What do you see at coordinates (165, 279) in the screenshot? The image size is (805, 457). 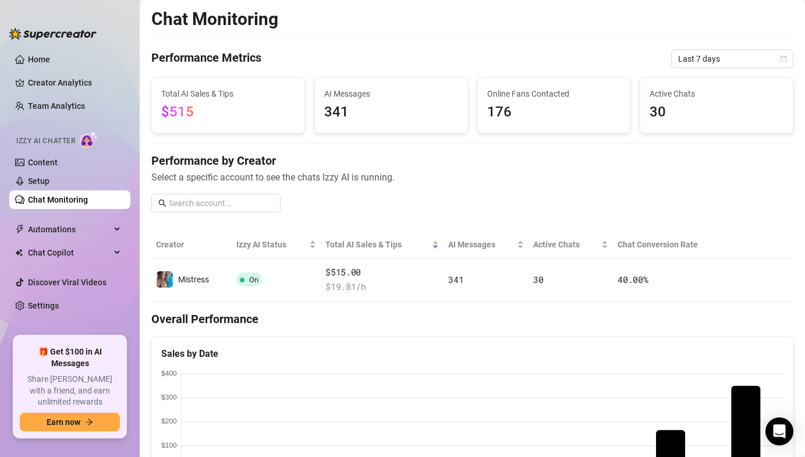 I see `img: Mistress` at bounding box center [165, 279].